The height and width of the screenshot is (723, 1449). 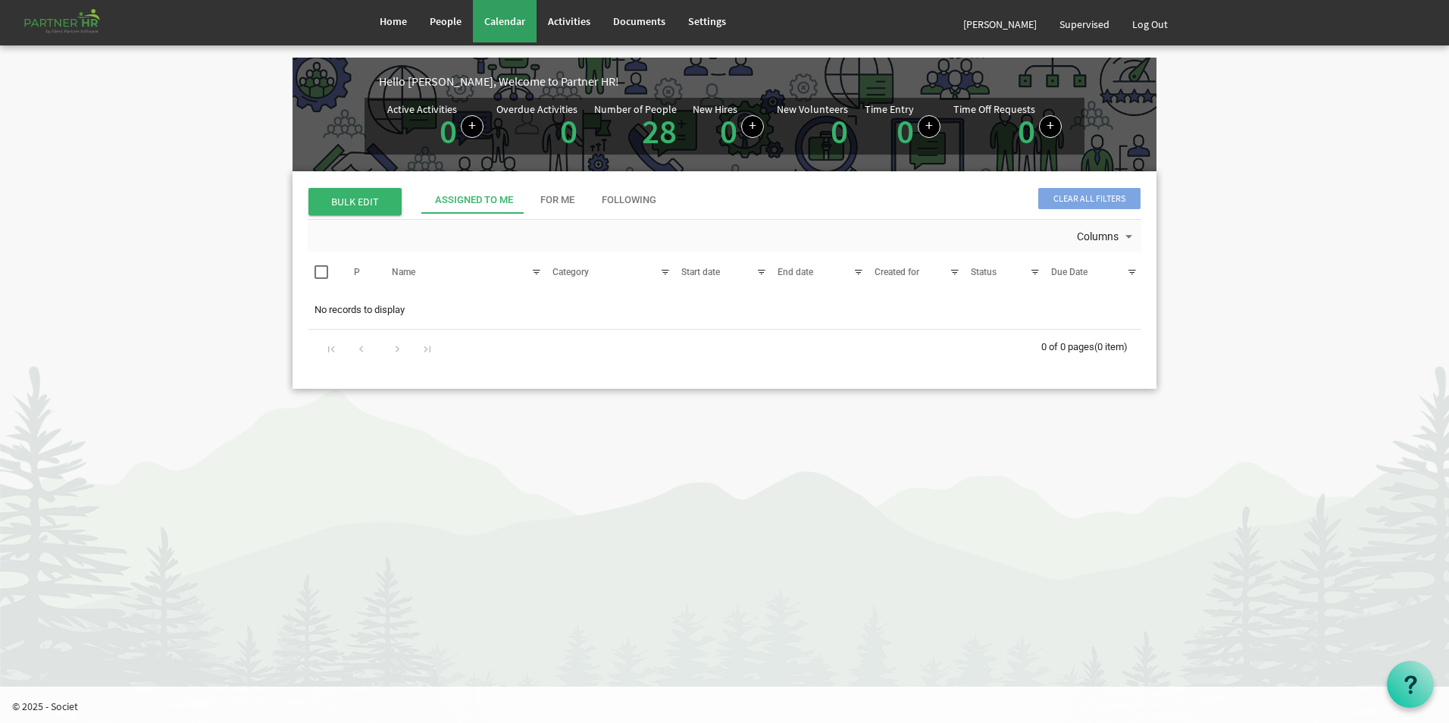 I want to click on div: Time Off Requests, so click(x=994, y=109).